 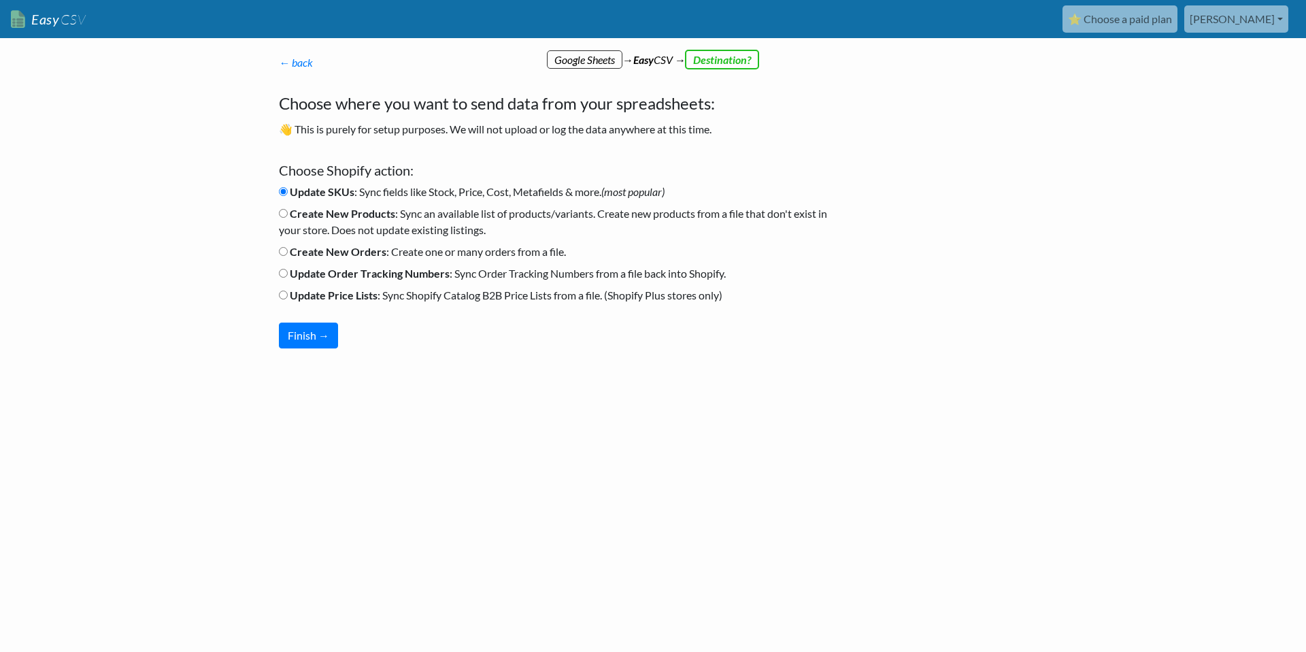 I want to click on b: Update SKUs, so click(x=322, y=191).